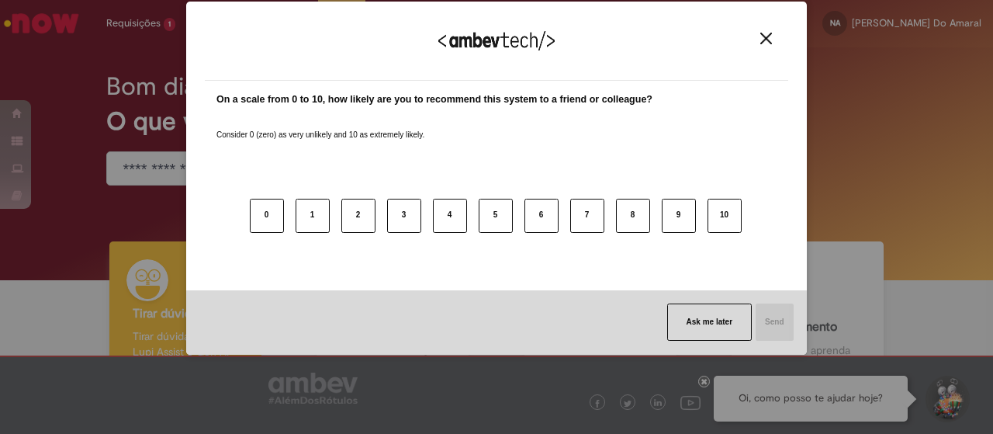 This screenshot has height=434, width=993. Describe the element at coordinates (766, 38) in the screenshot. I see `button: Close` at that location.